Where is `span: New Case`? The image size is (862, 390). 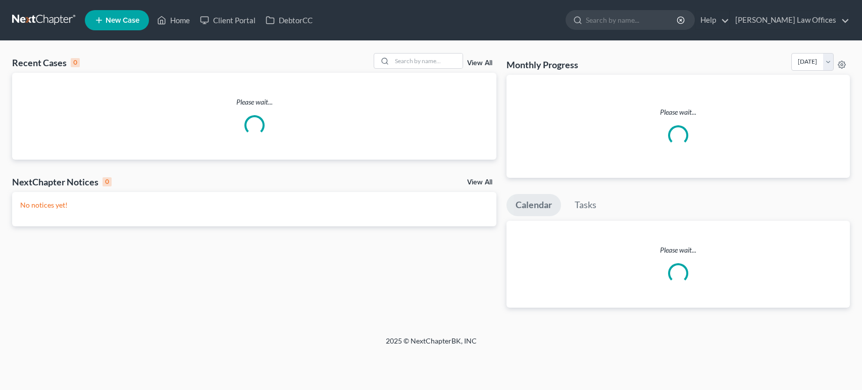
span: New Case is located at coordinates (122, 20).